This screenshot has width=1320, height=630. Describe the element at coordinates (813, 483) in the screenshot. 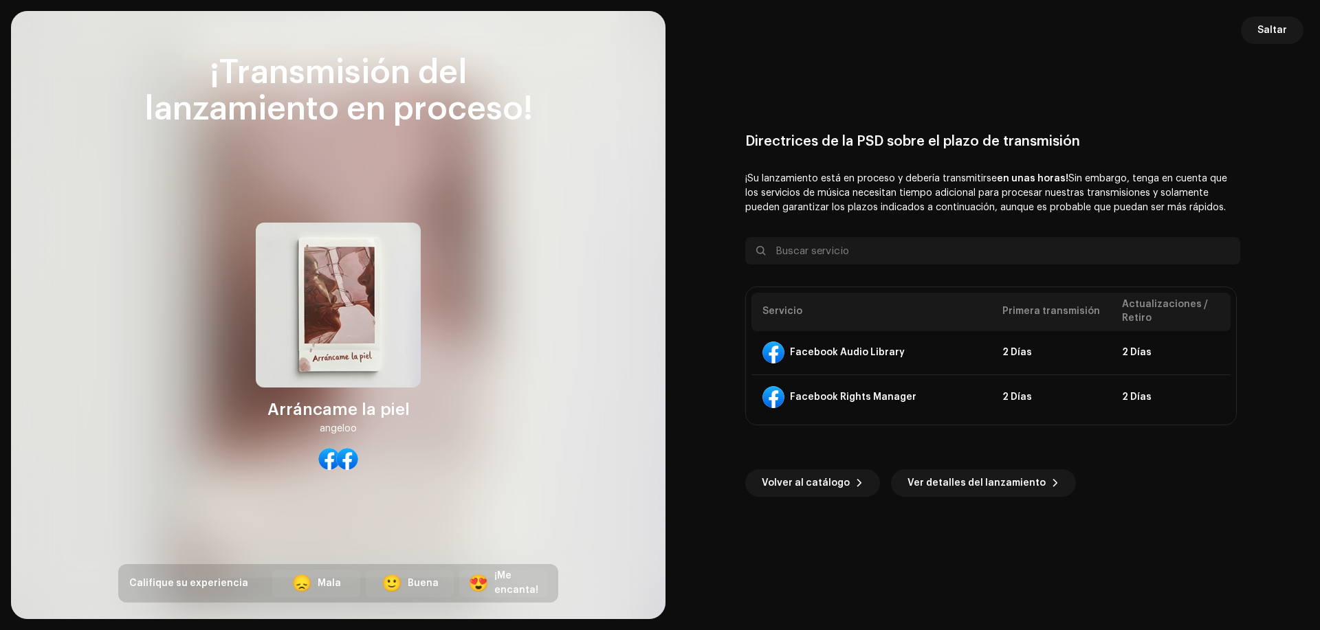

I see `button: Volver al catálogo` at that location.